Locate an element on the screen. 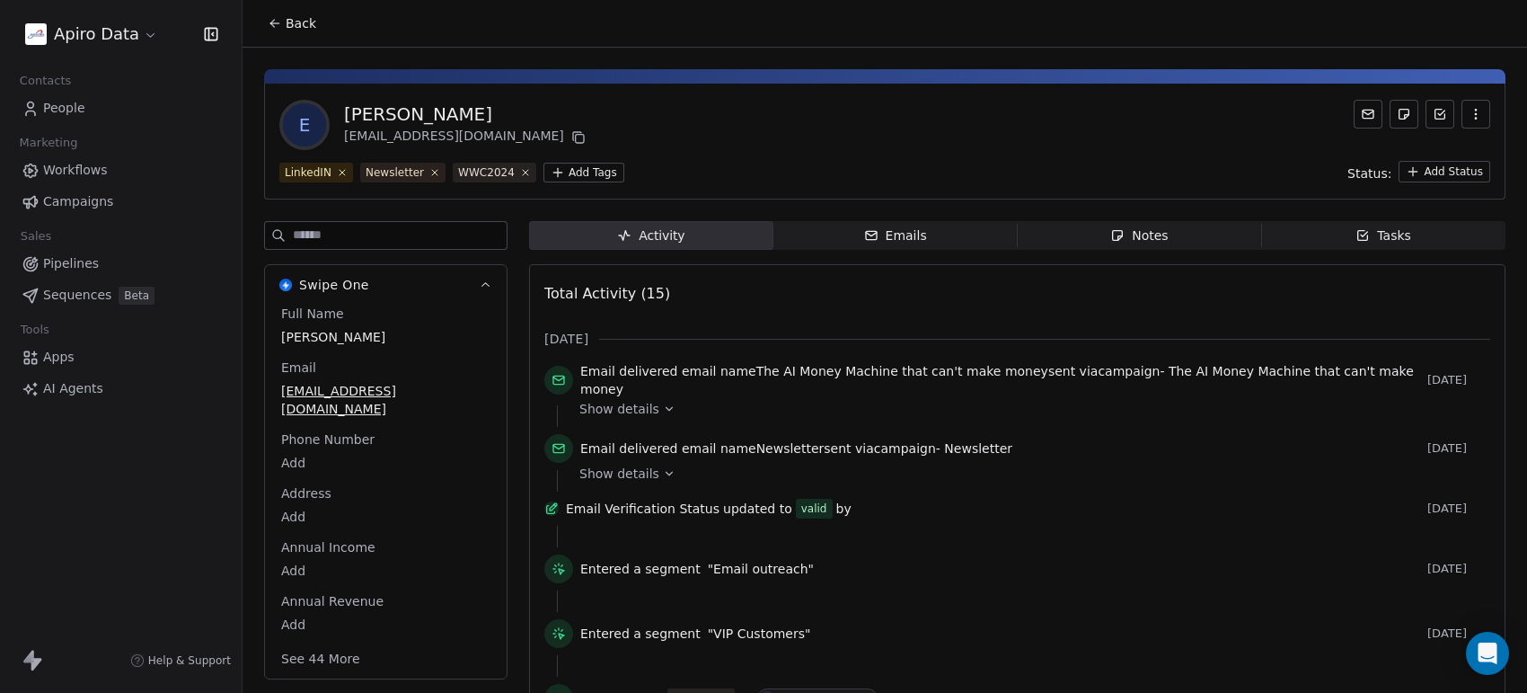 The image size is (1527, 693). div: WWC2024 is located at coordinates (486, 172).